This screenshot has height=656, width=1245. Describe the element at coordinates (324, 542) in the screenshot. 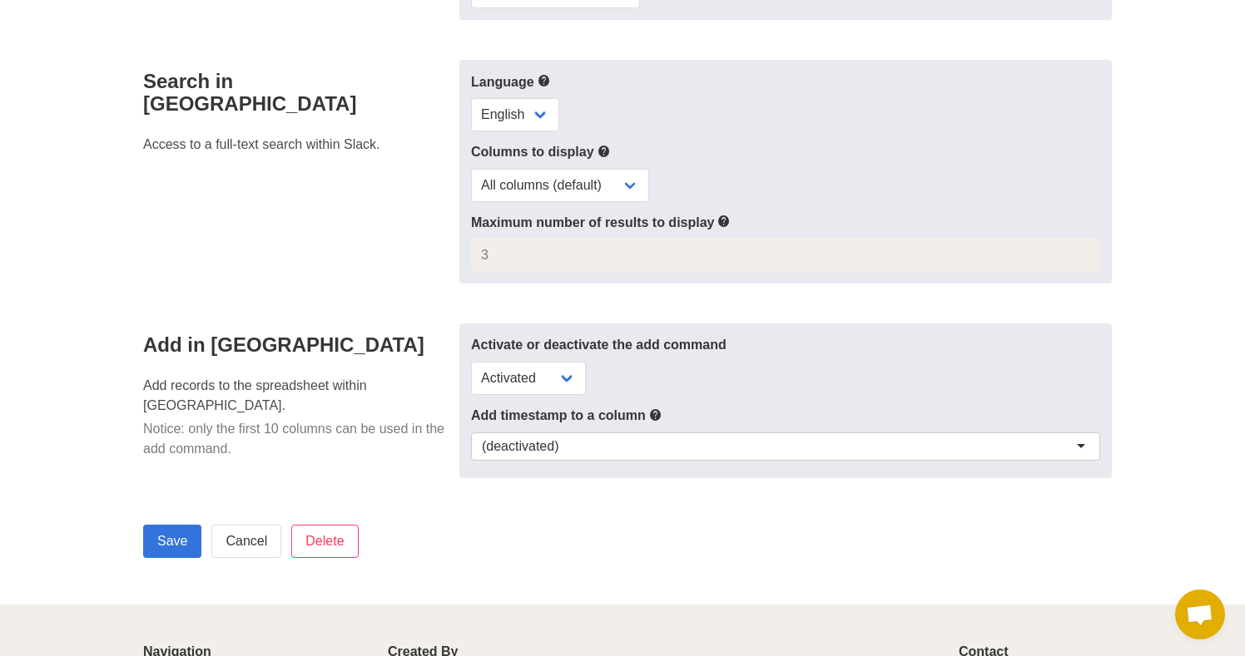

I see `input: Delete` at that location.